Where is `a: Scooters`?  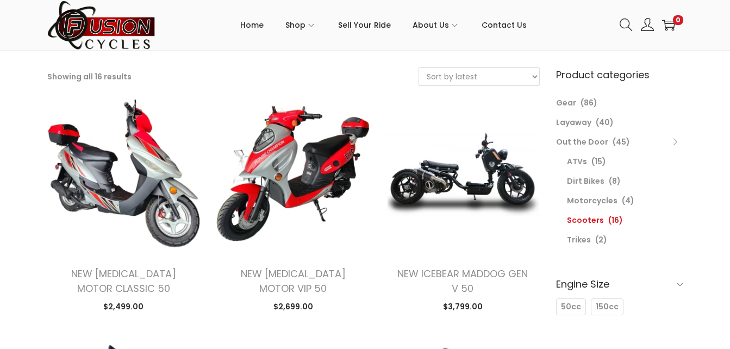
a: Scooters is located at coordinates (586, 220).